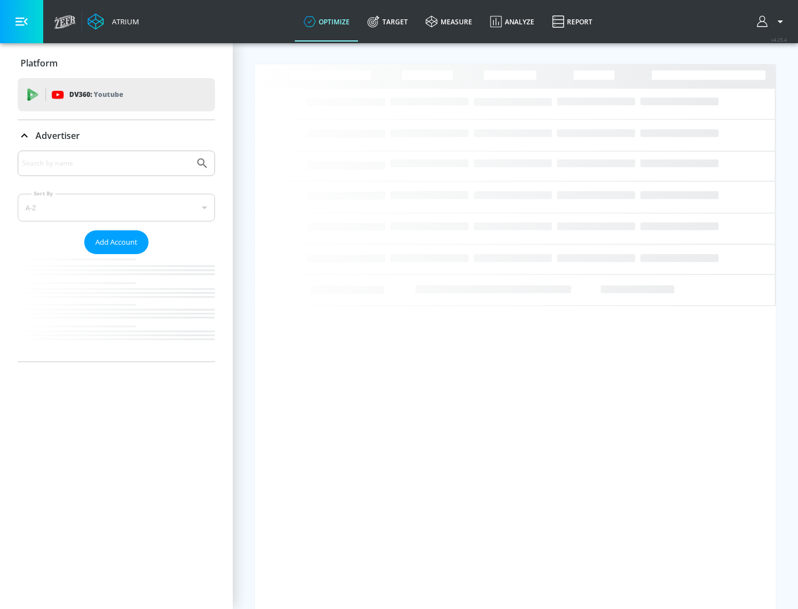  Describe the element at coordinates (116, 63) in the screenshot. I see `div: Platform` at that location.